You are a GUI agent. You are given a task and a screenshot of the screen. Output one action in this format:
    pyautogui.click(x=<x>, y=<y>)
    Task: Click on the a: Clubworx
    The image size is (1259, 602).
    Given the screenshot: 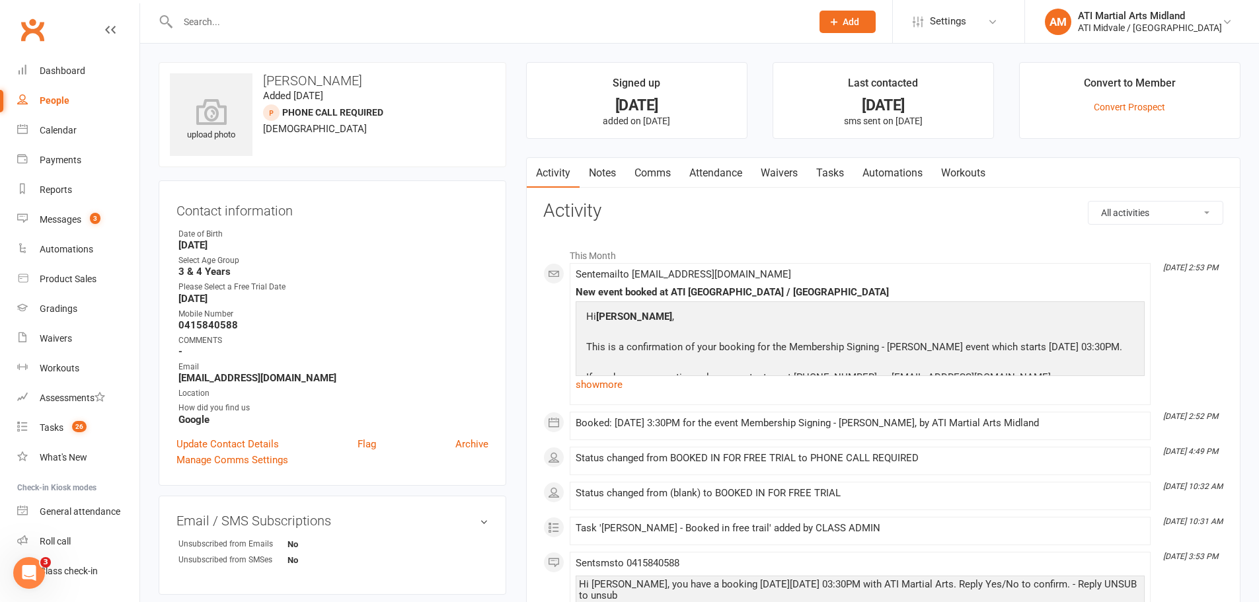 What is the action you would take?
    pyautogui.click(x=32, y=30)
    